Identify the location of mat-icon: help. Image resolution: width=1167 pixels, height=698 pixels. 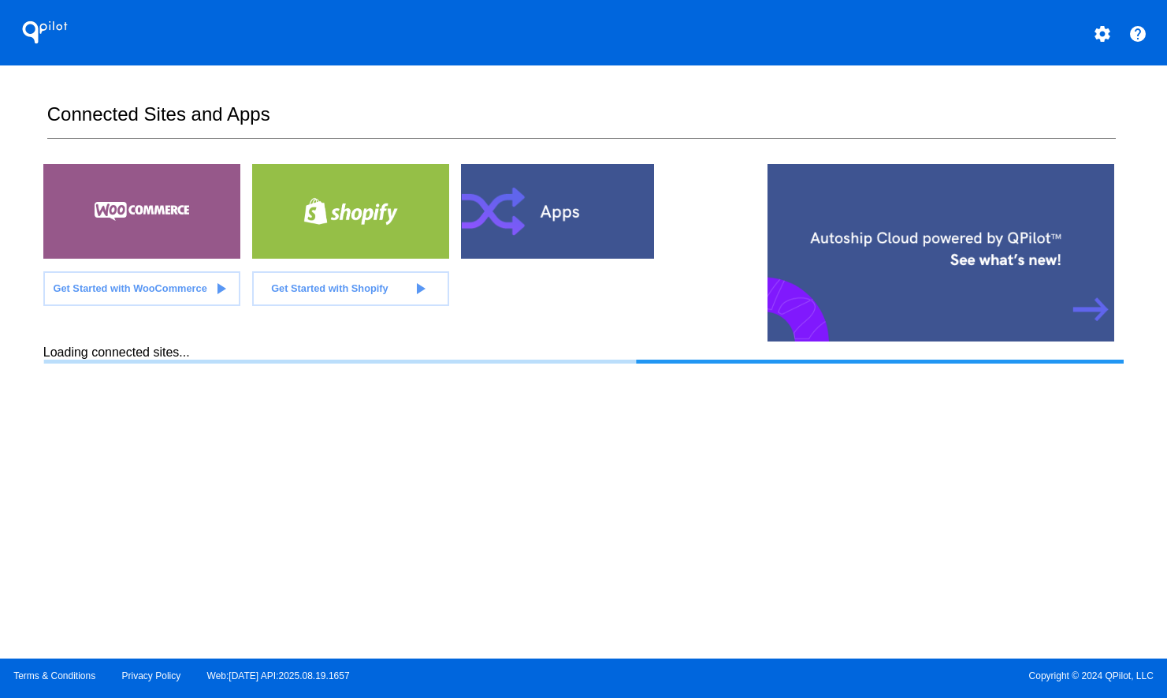
(1138, 34).